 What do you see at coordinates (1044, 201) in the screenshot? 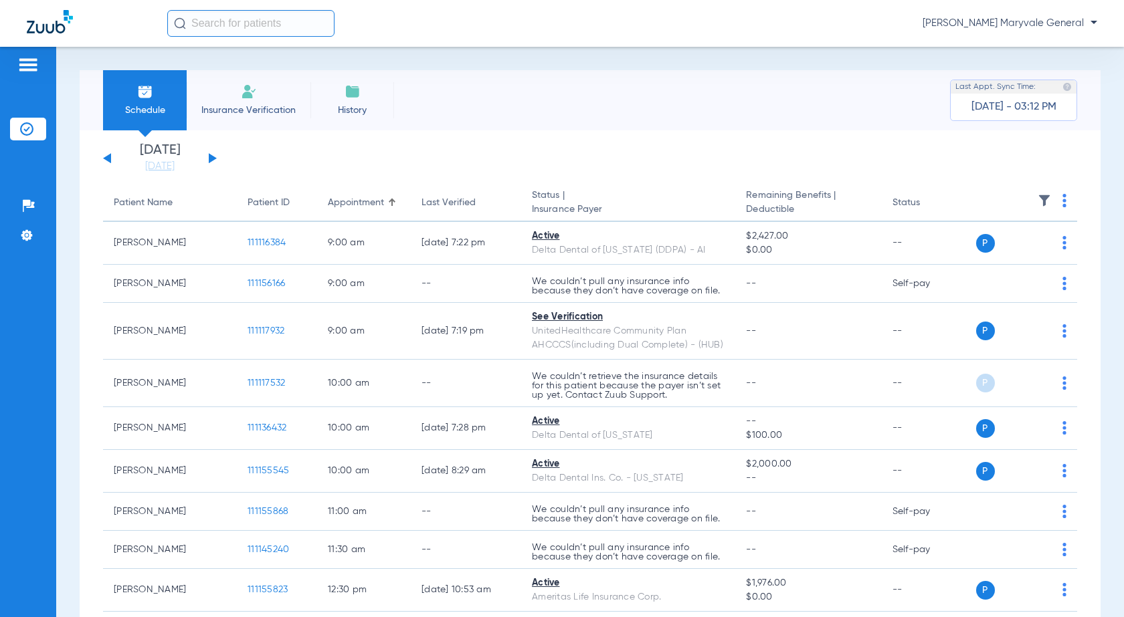
I see `img: filter.svg` at bounding box center [1044, 201].